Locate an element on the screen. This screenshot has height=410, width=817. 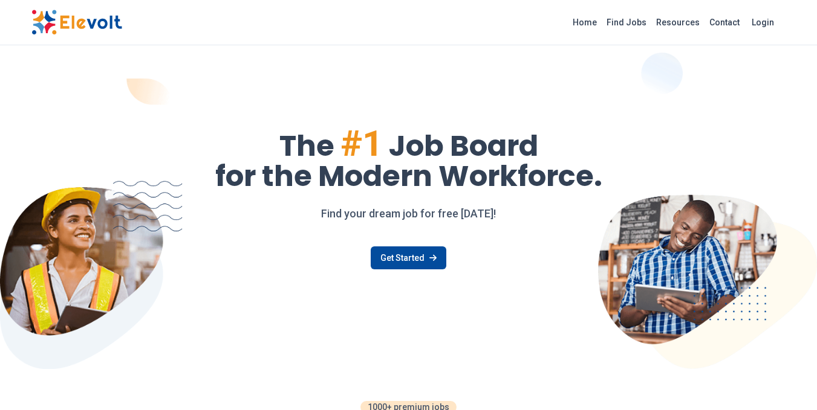
a: Home is located at coordinates (584, 22).